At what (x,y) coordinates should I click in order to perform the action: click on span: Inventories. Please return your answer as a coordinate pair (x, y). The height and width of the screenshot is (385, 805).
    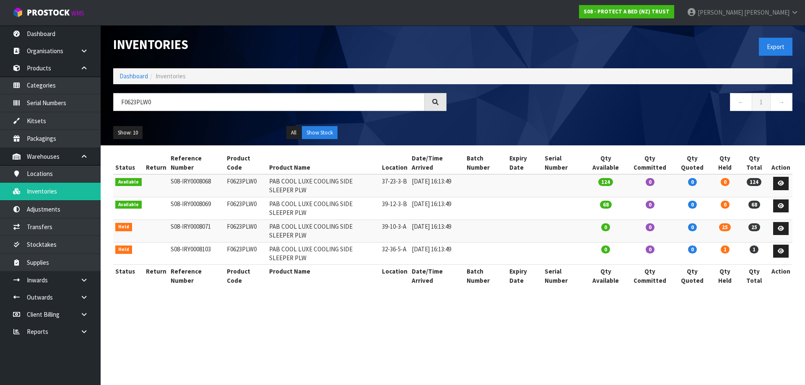
    Looking at the image, I should click on (171, 76).